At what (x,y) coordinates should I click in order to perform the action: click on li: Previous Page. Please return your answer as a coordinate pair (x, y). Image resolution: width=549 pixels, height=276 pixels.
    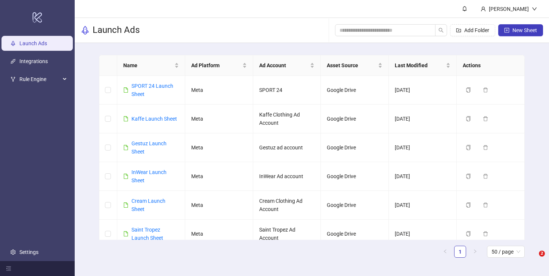
    Looking at the image, I should click on (445, 252).